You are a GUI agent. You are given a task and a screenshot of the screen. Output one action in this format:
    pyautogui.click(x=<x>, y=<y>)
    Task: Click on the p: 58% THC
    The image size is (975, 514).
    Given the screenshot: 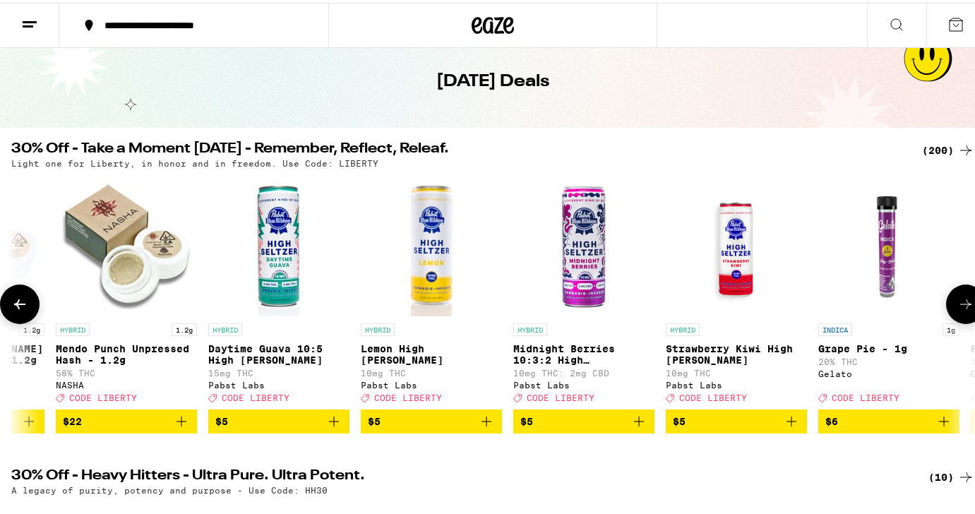 What is the action you would take?
    pyautogui.click(x=126, y=370)
    